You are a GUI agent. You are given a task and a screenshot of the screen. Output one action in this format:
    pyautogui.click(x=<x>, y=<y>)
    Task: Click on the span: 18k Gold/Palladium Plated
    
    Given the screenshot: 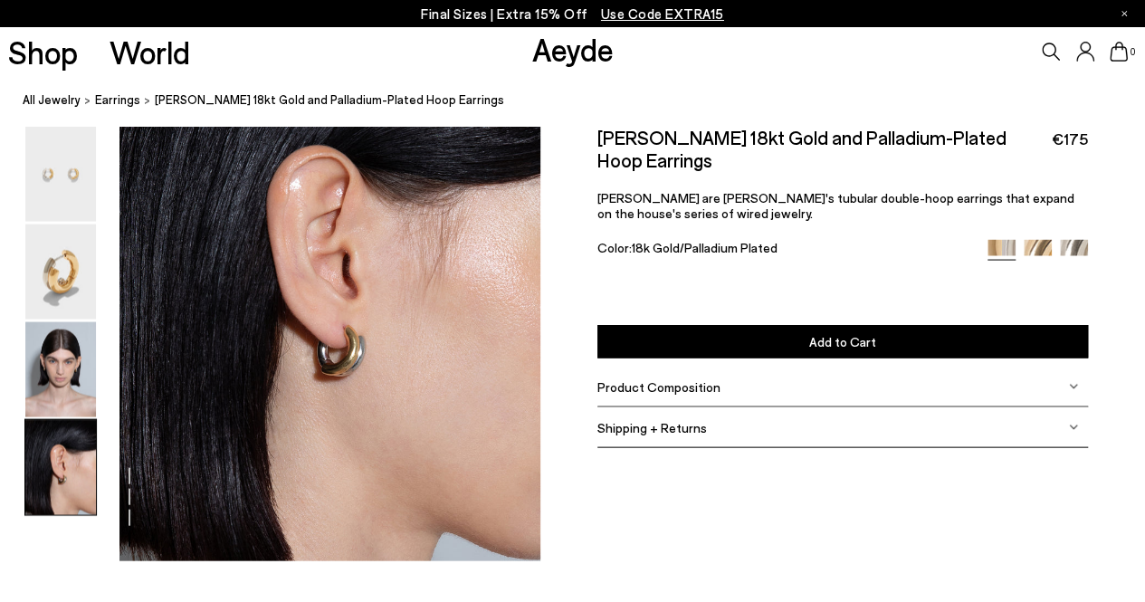 What is the action you would take?
    pyautogui.click(x=704, y=247)
    